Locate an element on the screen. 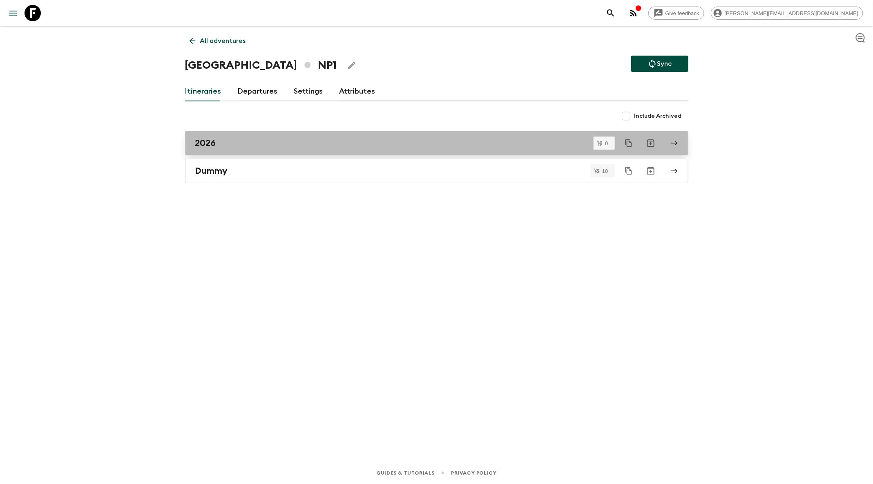 This screenshot has height=484, width=873. span: Include Archived is located at coordinates (658, 116).